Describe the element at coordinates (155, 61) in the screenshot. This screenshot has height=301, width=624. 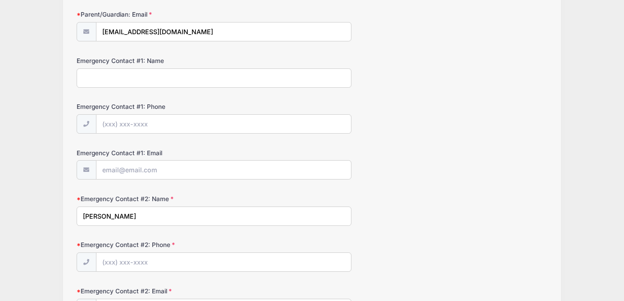
I see `label: Emergency Contact #1: Name` at that location.